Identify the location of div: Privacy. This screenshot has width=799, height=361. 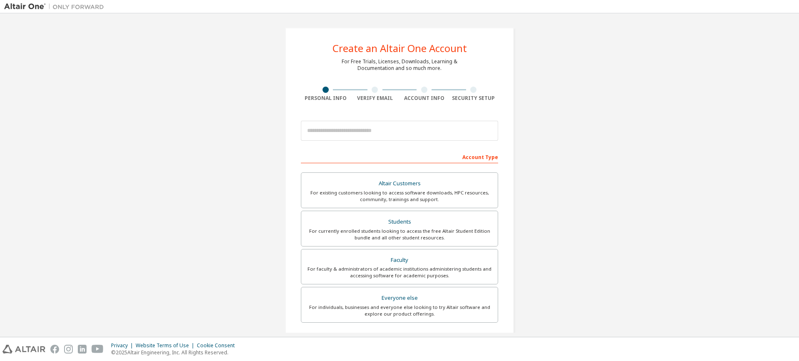
(123, 345).